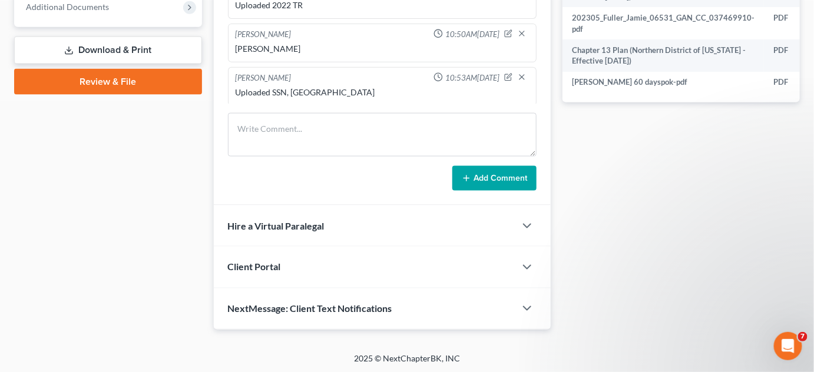 The image size is (814, 372). I want to click on a: Download & Print, so click(108, 50).